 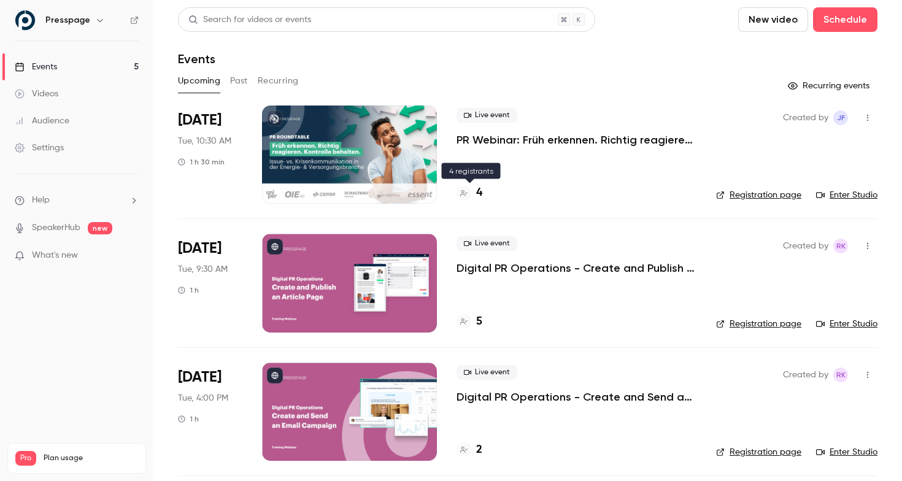 What do you see at coordinates (479, 322) in the screenshot?
I see `h4: 5` at bounding box center [479, 322].